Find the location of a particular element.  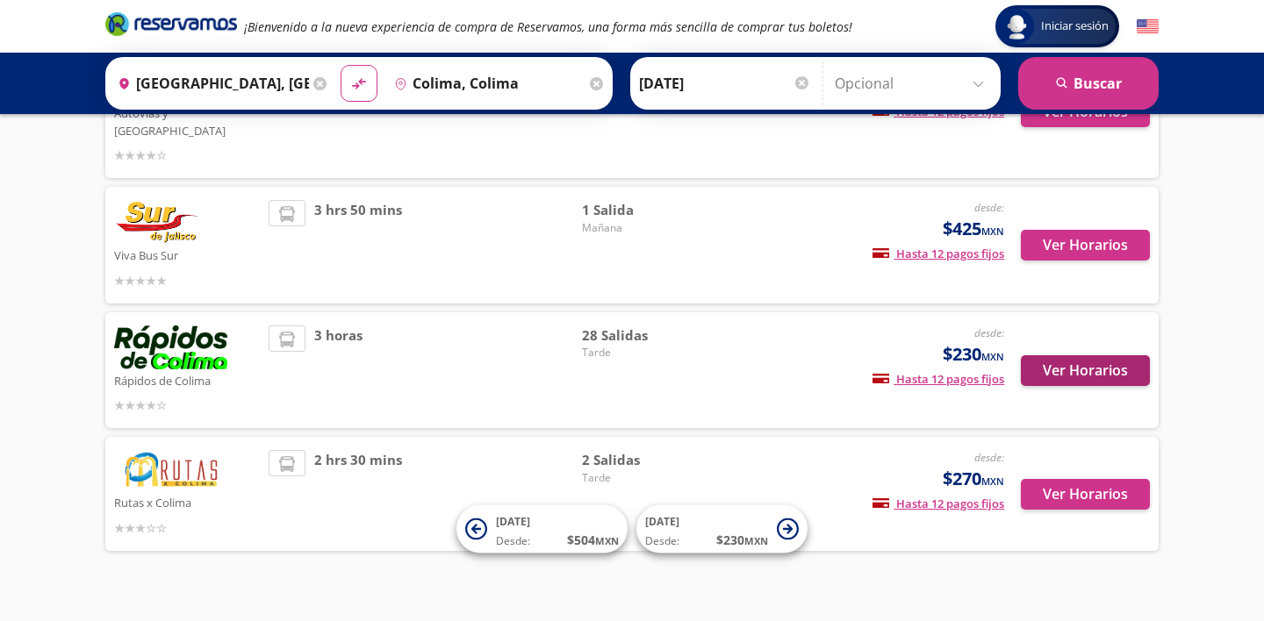

p: Rápidos de Colima is located at coordinates (187, 380).